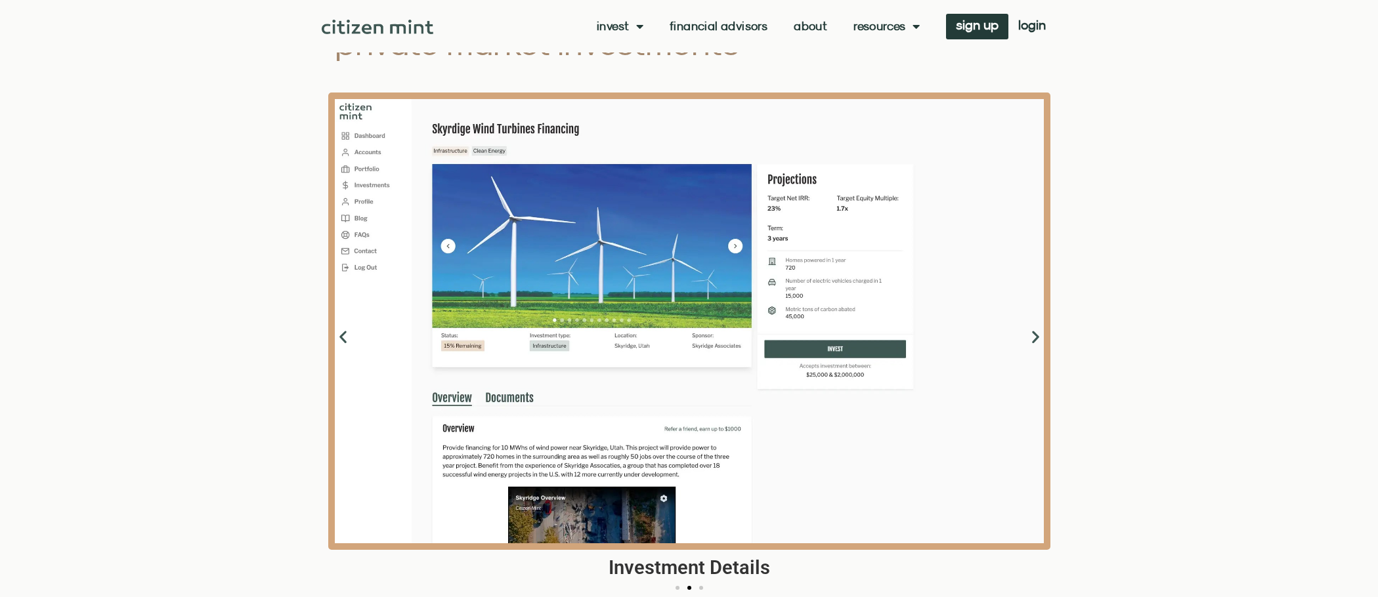 The image size is (1378, 597). I want to click on span: Go to slide 2, so click(689, 588).